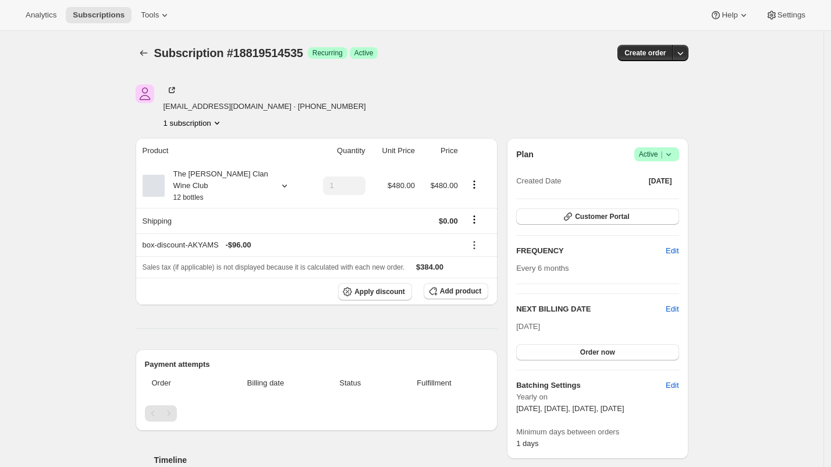 The height and width of the screenshot is (467, 831). I want to click on span: Tools, so click(150, 15).